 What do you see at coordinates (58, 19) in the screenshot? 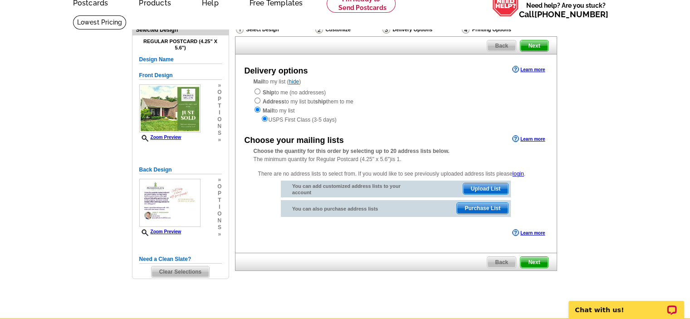
I see `p: Chat with us!` at bounding box center [58, 19].